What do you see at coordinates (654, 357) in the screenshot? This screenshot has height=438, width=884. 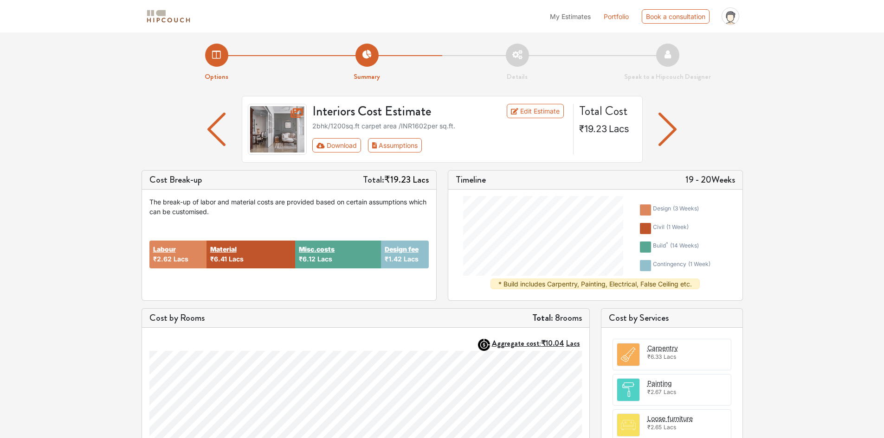 I see `span: ₹6.33` at bounding box center [654, 357].